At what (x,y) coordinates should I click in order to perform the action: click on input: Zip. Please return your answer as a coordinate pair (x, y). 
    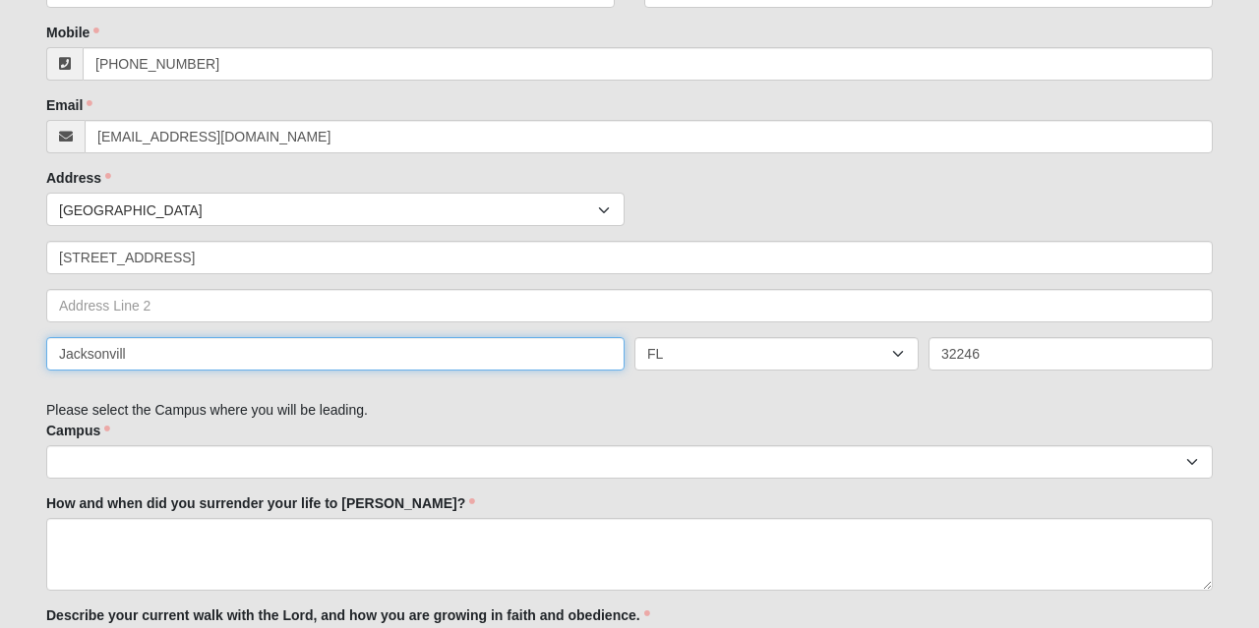
    Looking at the image, I should click on (1070, 354).